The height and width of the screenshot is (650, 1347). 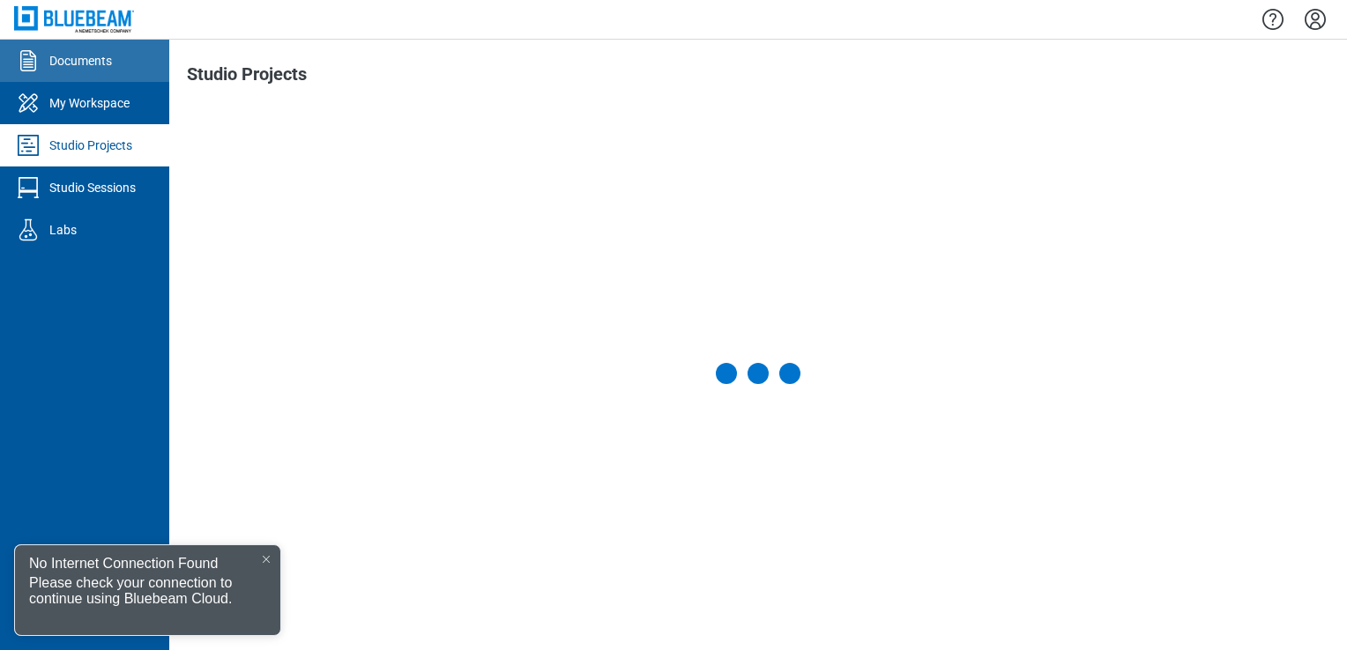 What do you see at coordinates (28, 188) in the screenshot?
I see `svg: Studio Sessions` at bounding box center [28, 188].